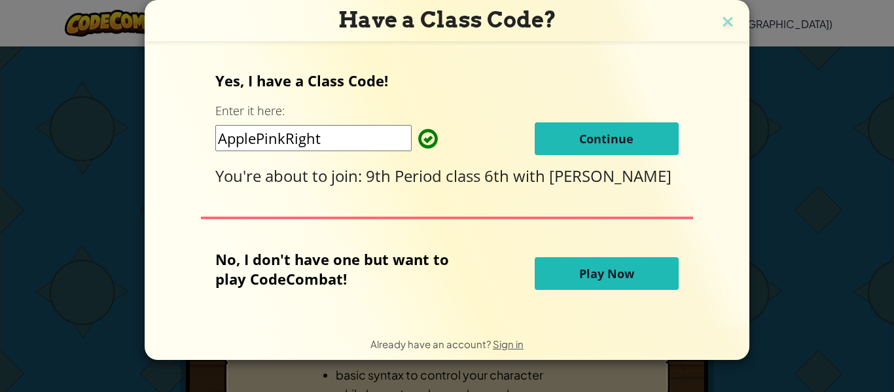 The height and width of the screenshot is (392, 894). What do you see at coordinates (607, 274) in the screenshot?
I see `button: Play Now` at bounding box center [607, 274].